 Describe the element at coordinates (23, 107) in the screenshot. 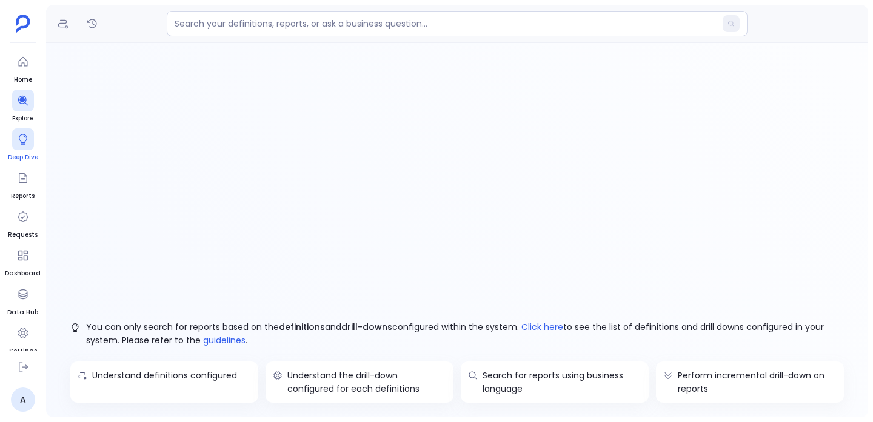

I see `a: Explore` at that location.